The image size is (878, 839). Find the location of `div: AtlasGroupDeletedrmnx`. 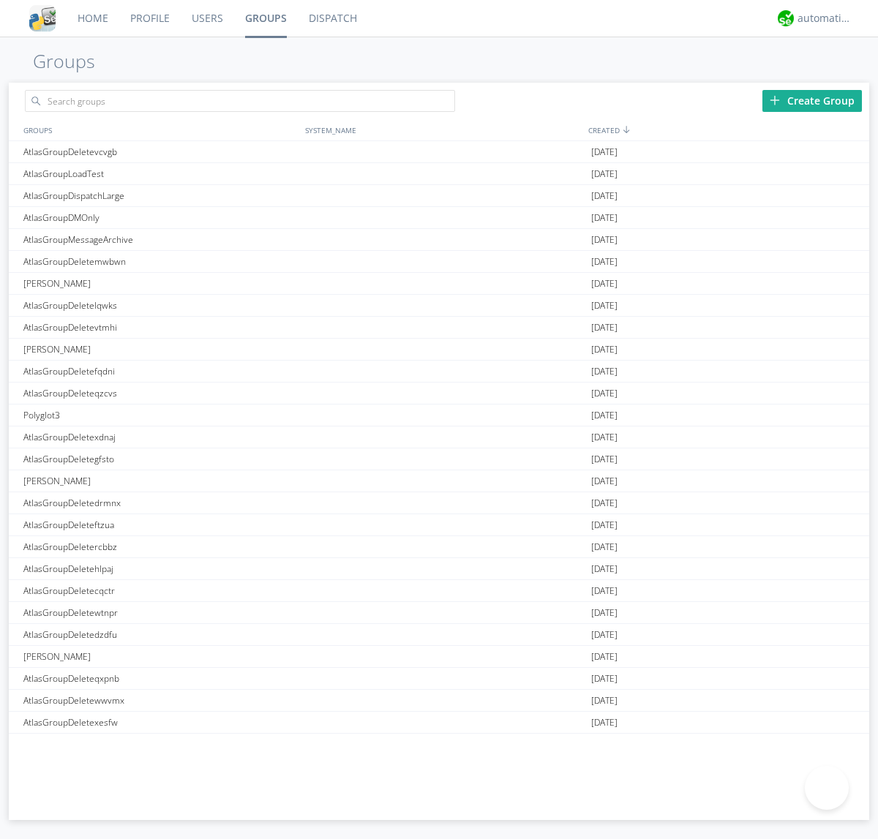

div: AtlasGroupDeletedrmnx is located at coordinates (160, 502).